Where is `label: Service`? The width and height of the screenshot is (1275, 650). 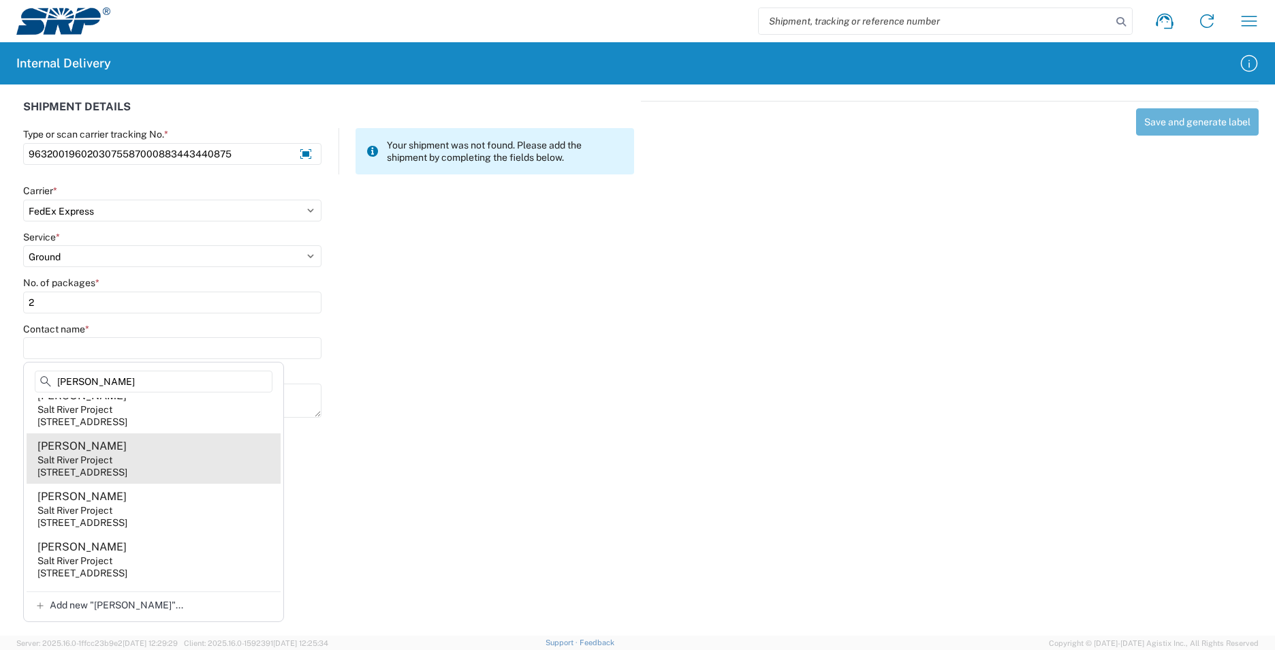 label: Service is located at coordinates (42, 237).